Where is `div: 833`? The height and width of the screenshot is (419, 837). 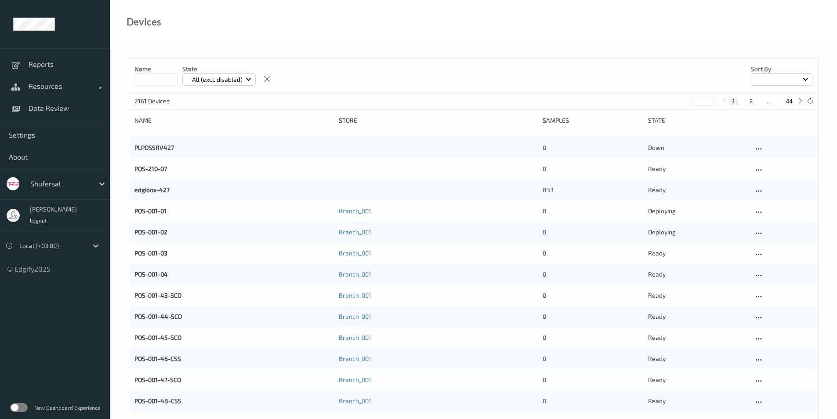
div: 833 is located at coordinates (592, 190).